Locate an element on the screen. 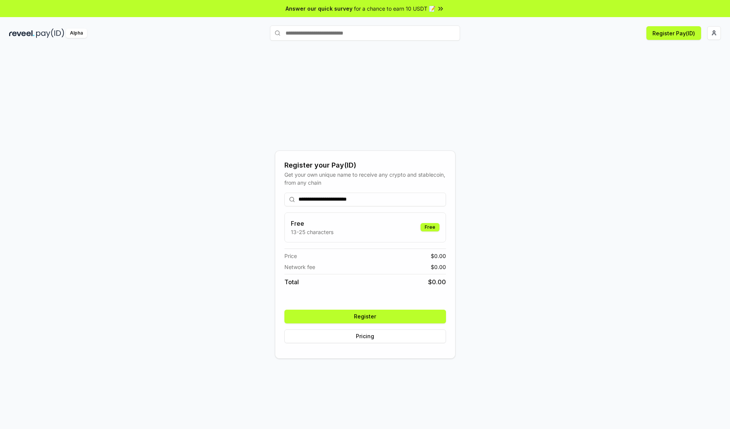 The width and height of the screenshot is (730, 429). div: Register your Pay(ID) is located at coordinates (365, 165).